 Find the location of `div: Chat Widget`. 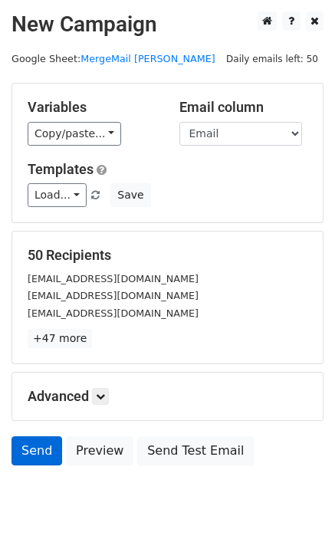

div: Chat Widget is located at coordinates (297, 512).